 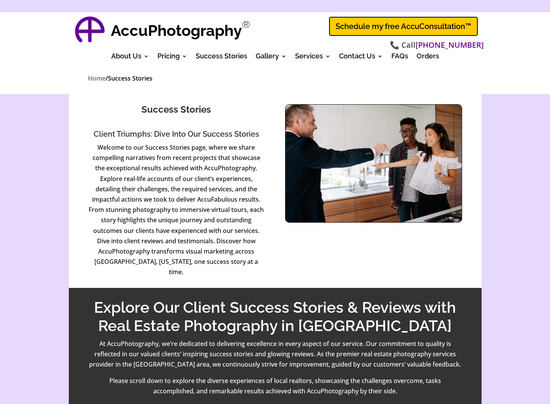 What do you see at coordinates (90, 31) in the screenshot?
I see `a: AccuPhotography Logo - Professional Real Estate Photography and Media Services in Dallas, Texas` at bounding box center [90, 31].